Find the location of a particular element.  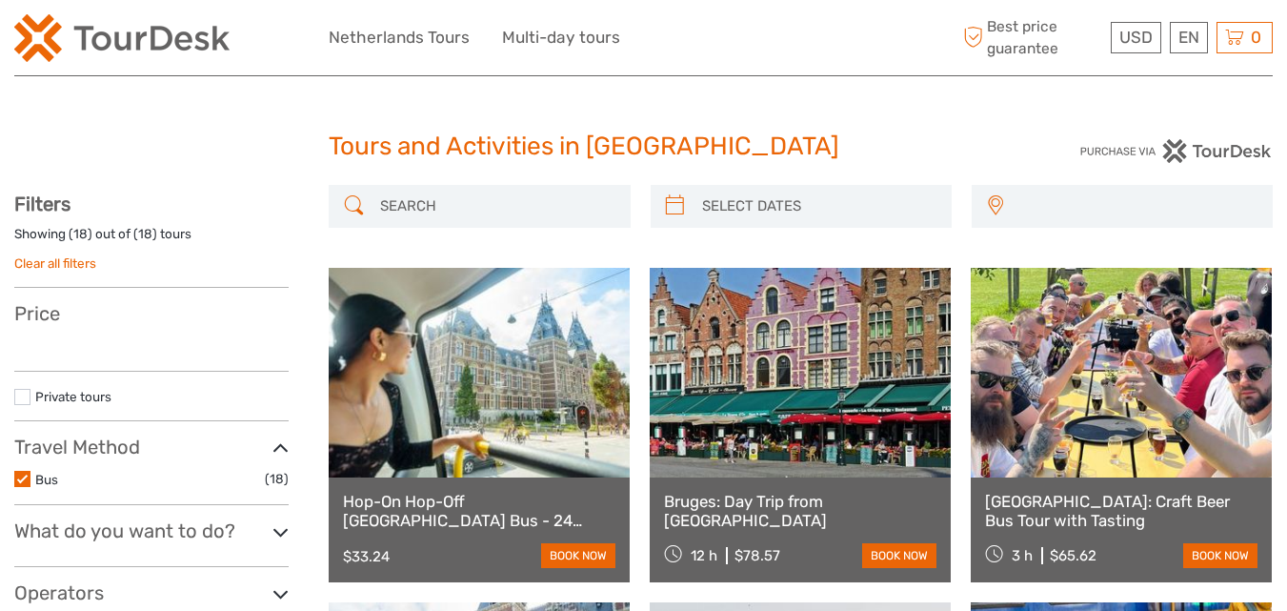

span: 12 h is located at coordinates (704, 555).